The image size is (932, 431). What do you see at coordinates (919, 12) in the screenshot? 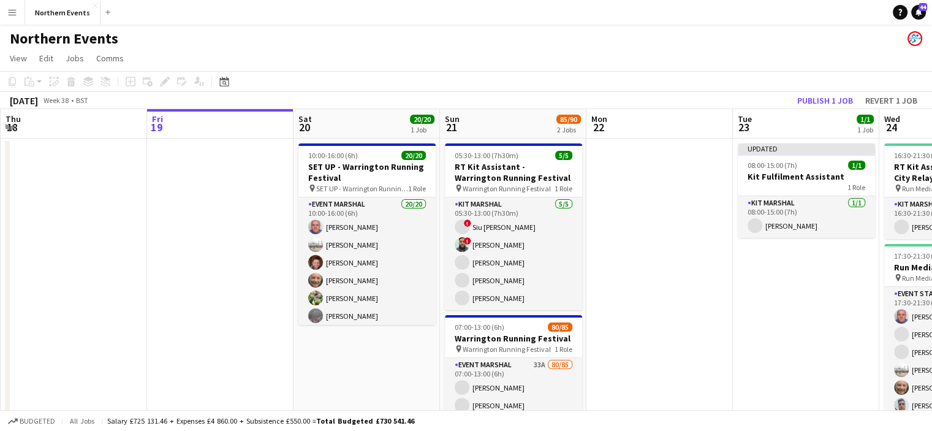
I see `a: 44` at bounding box center [919, 12].